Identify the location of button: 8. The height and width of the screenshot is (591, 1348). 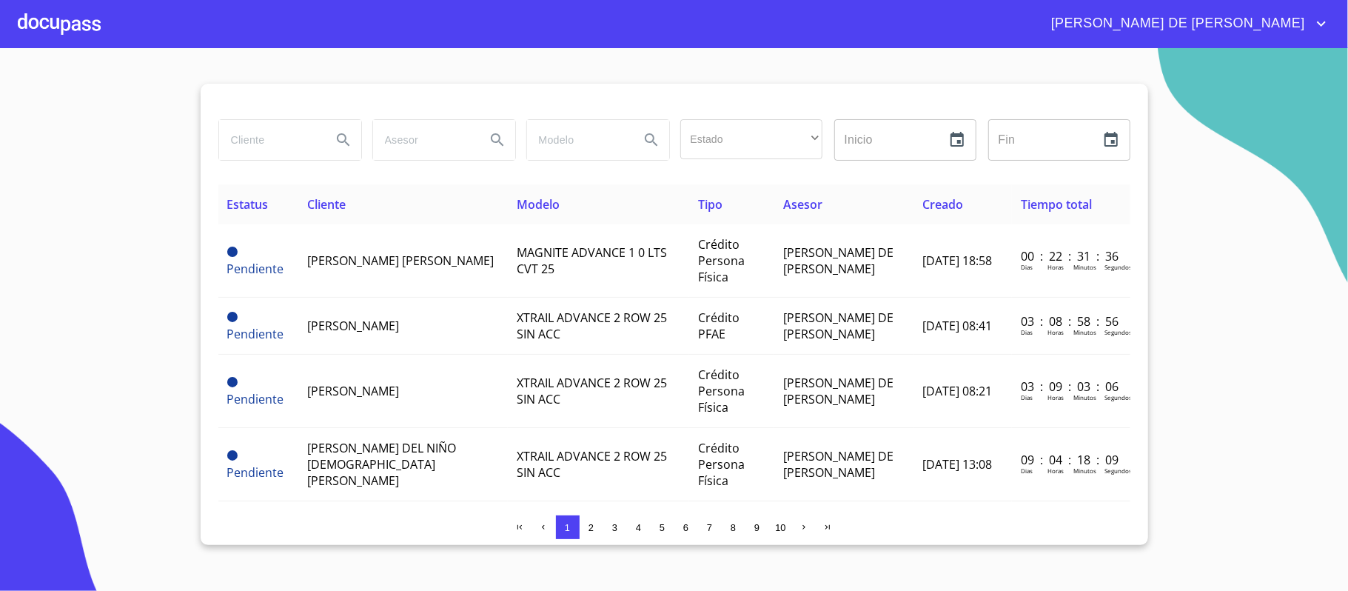
(733, 527).